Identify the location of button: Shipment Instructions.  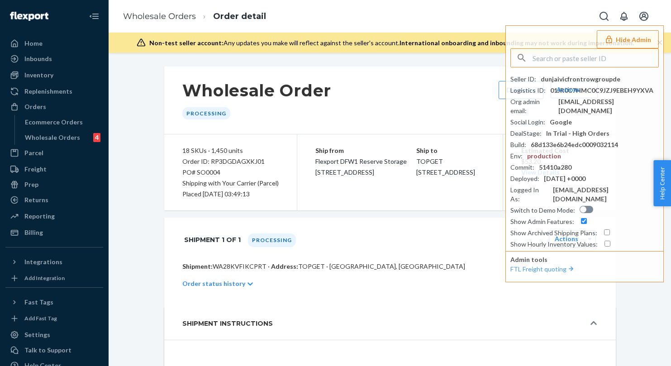
(390, 324).